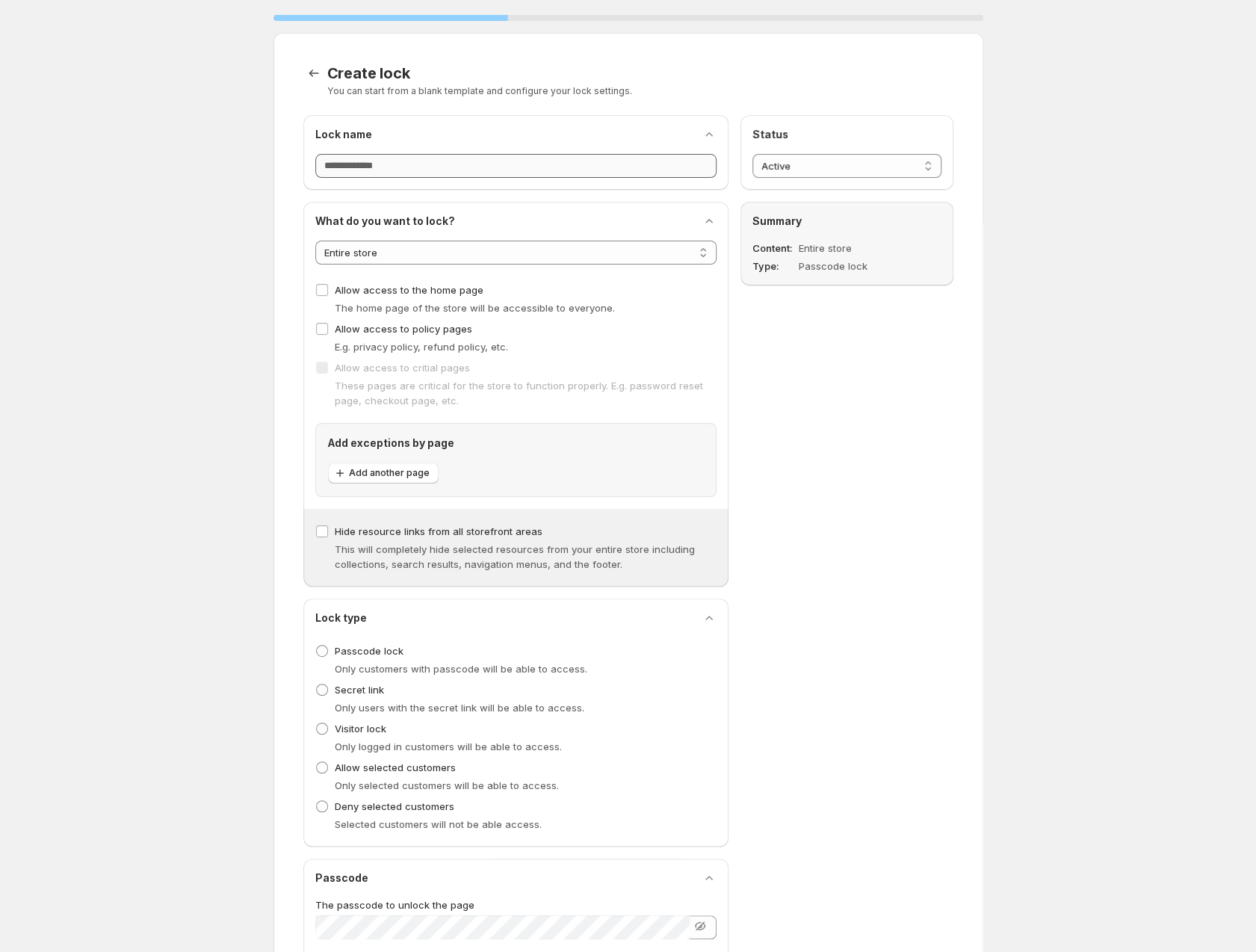 This screenshot has height=952, width=1256. I want to click on span: Allow access to policy pages, so click(403, 329).